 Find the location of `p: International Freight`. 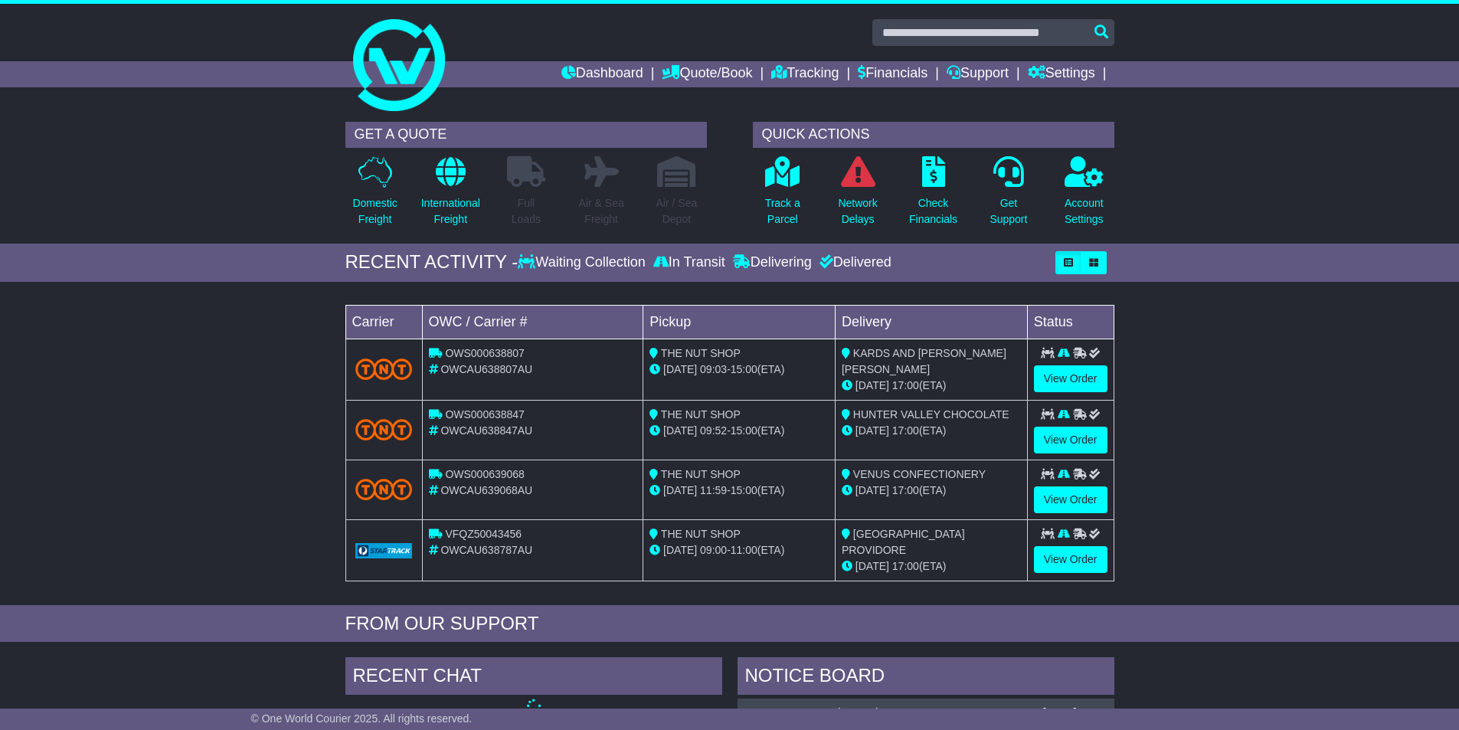

p: International Freight is located at coordinates (450, 211).